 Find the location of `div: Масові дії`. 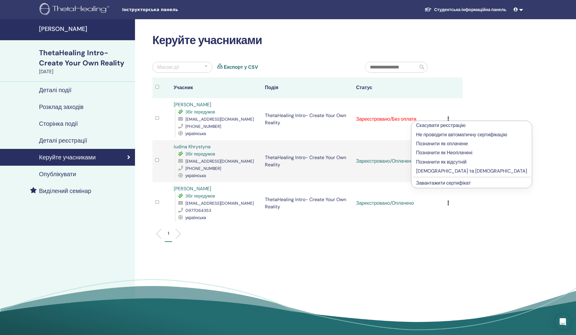

div: Масові дії is located at coordinates (168, 67).